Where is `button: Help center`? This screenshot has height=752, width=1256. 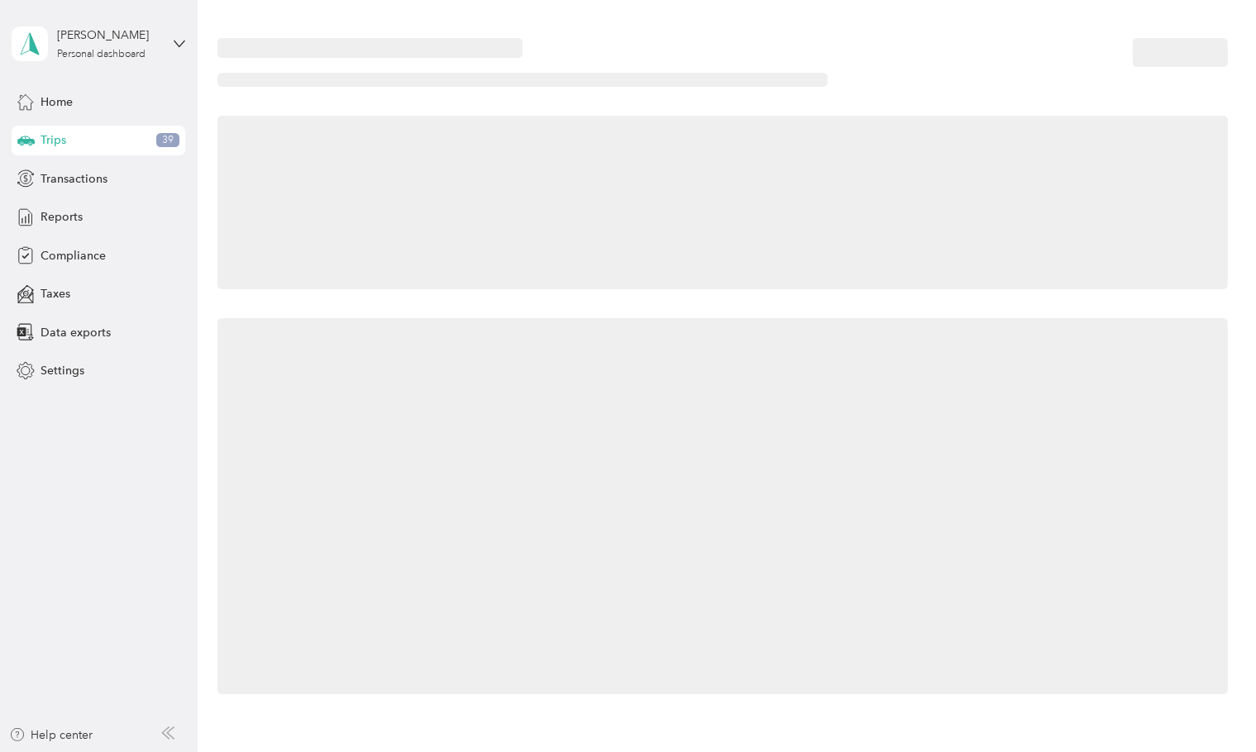
button: Help center is located at coordinates (51, 735).